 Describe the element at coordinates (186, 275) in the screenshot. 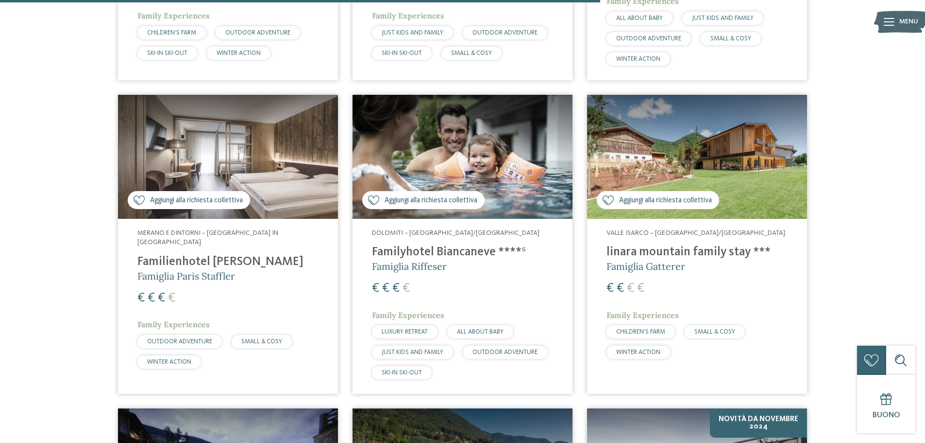

I see `span: Famiglia Paris Staffler` at that location.